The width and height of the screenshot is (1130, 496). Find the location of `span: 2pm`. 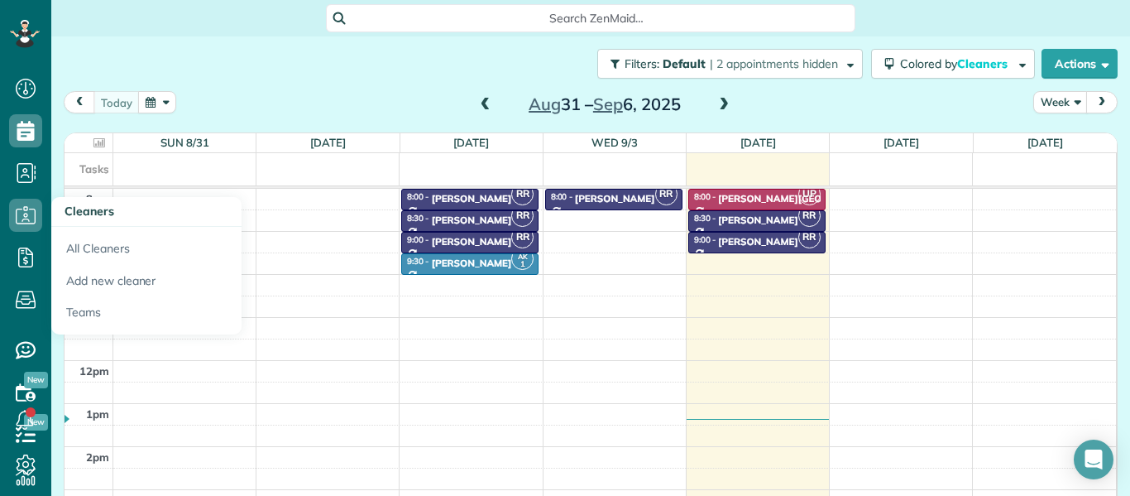

span: 2pm is located at coordinates (98, 457).